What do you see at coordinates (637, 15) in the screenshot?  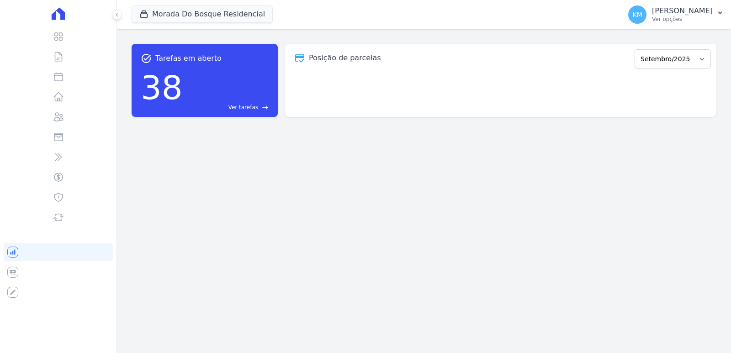 I see `span: KM` at bounding box center [637, 15].